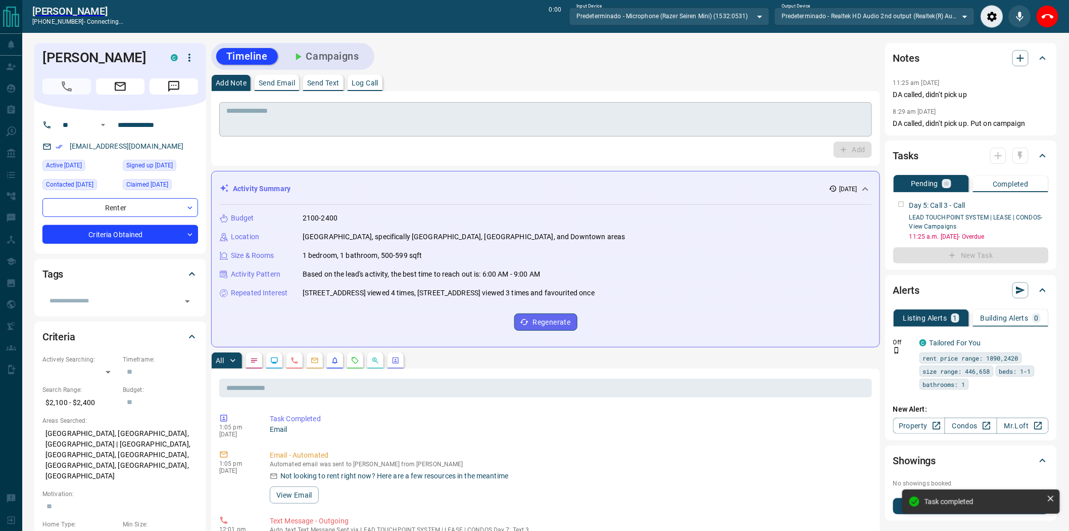 This screenshot has height=531, width=1069. I want to click on p: $2,100 - $2,400, so click(80, 402).